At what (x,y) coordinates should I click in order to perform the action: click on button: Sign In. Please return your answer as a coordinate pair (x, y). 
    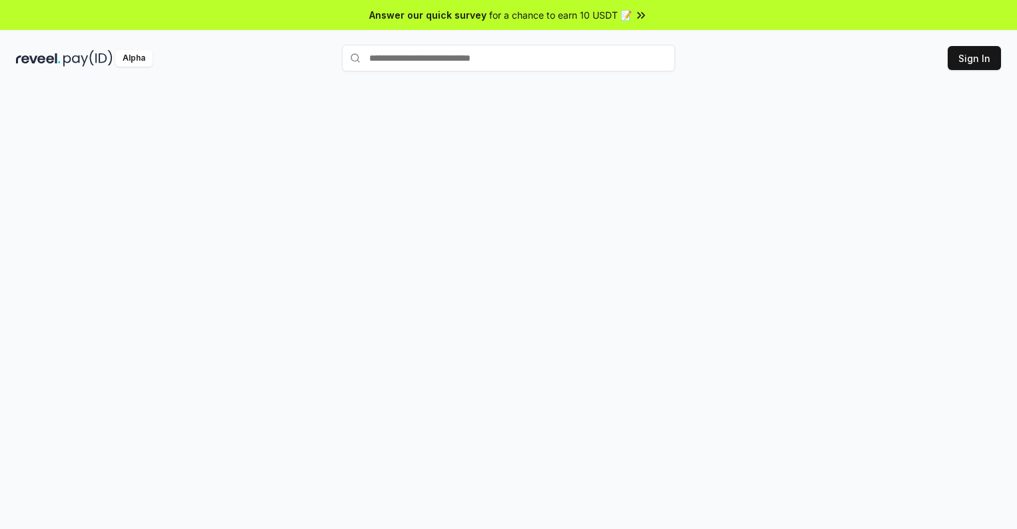
    Looking at the image, I should click on (975, 58).